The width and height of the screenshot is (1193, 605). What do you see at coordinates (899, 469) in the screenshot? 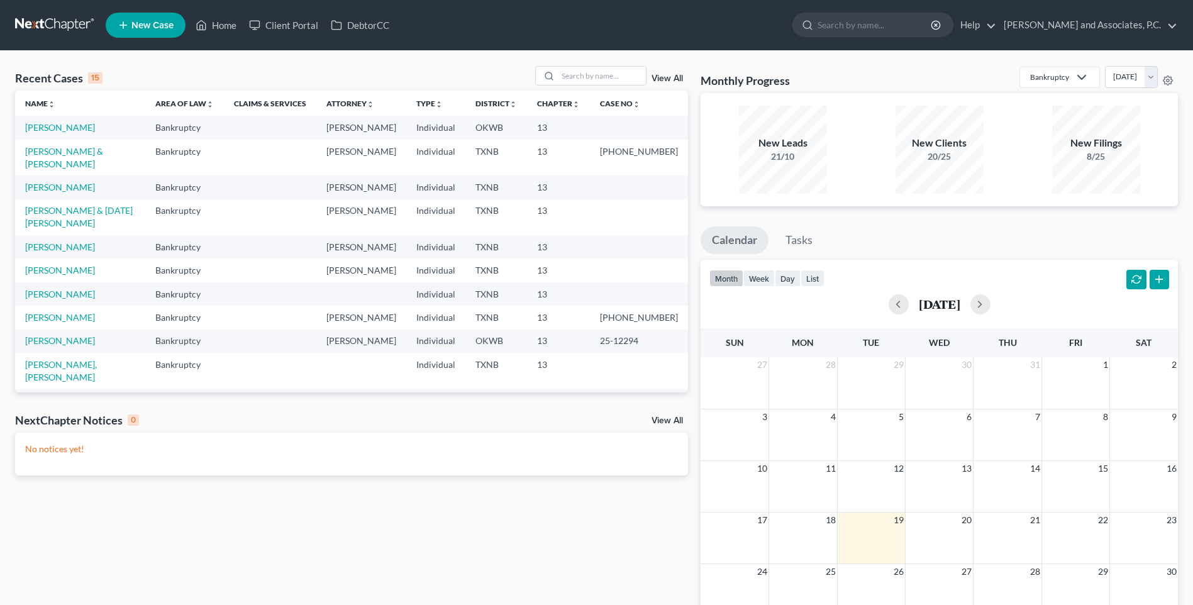
I see `span: 12` at bounding box center [899, 469].